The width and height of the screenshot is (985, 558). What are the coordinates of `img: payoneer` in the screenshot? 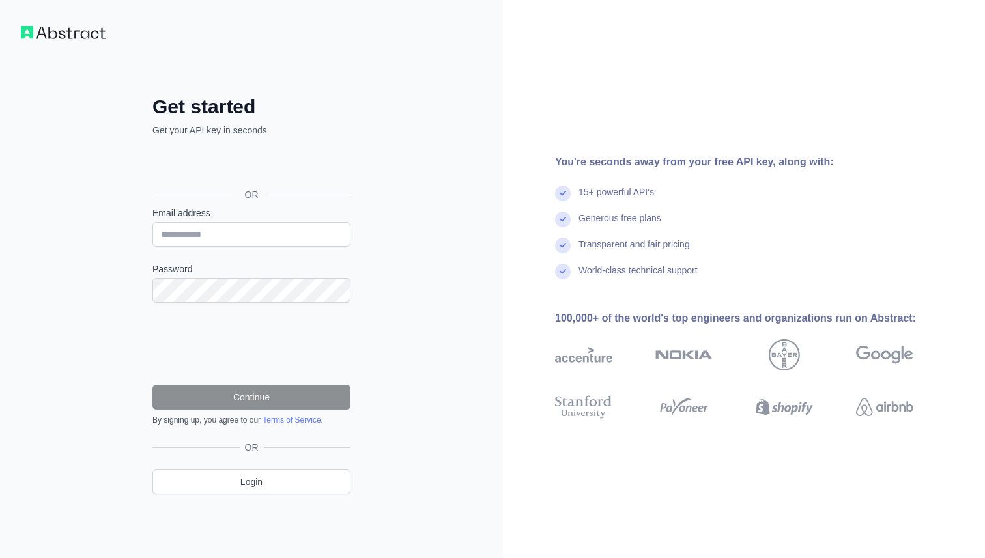 It's located at (684, 407).